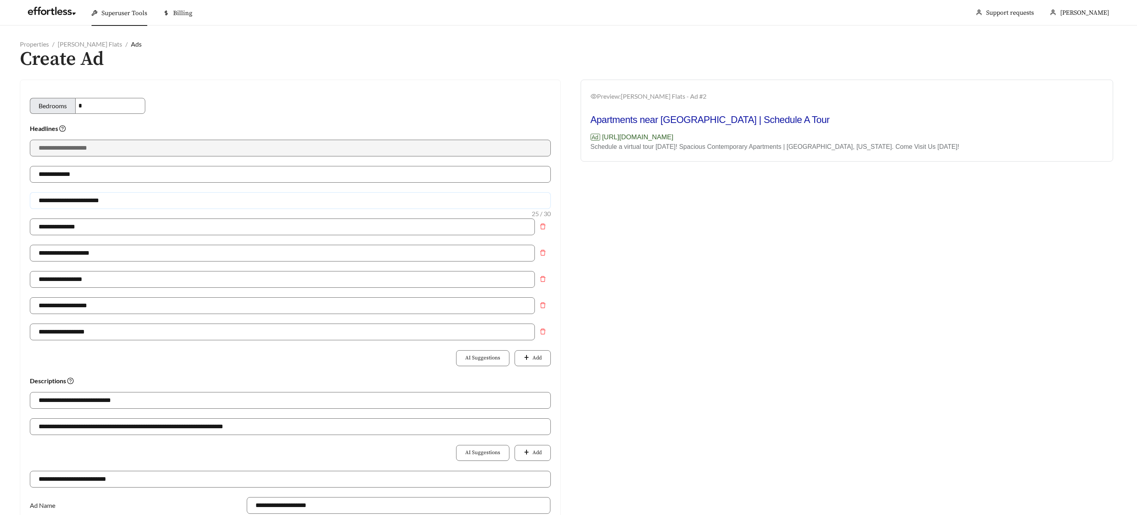  Describe the element at coordinates (136, 44) in the screenshot. I see `span: Ads` at that location.